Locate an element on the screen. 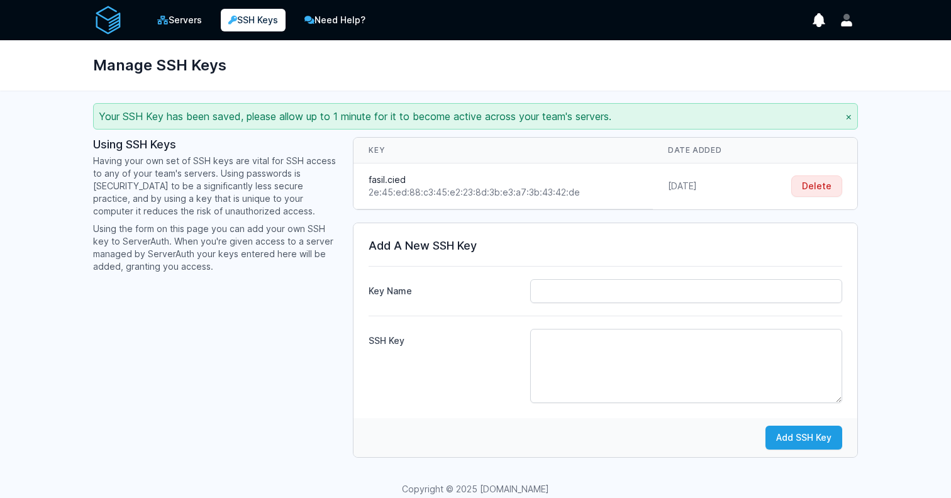  label: Key Name is located at coordinates (444, 289).